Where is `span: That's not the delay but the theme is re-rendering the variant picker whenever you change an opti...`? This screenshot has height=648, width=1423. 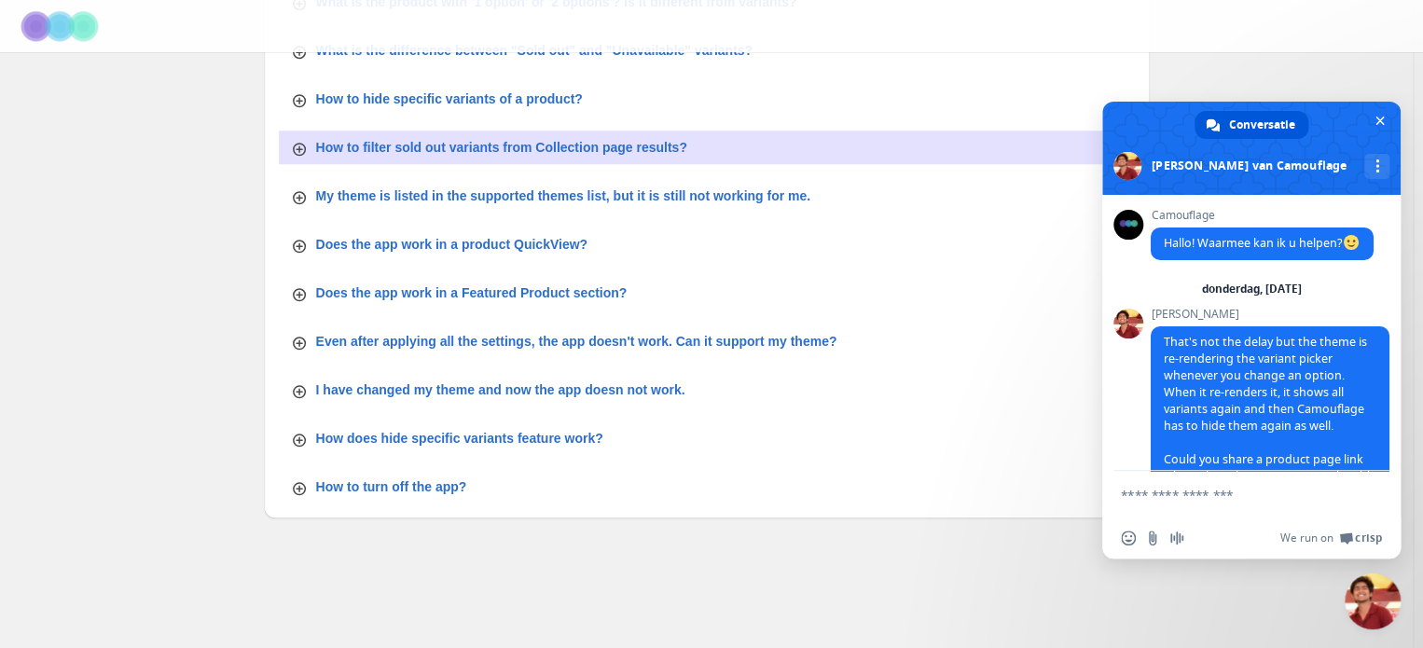
span: That's not the delay but the theme is re-rendering the variant picker whenever you change an opti... is located at coordinates (1270, 417).